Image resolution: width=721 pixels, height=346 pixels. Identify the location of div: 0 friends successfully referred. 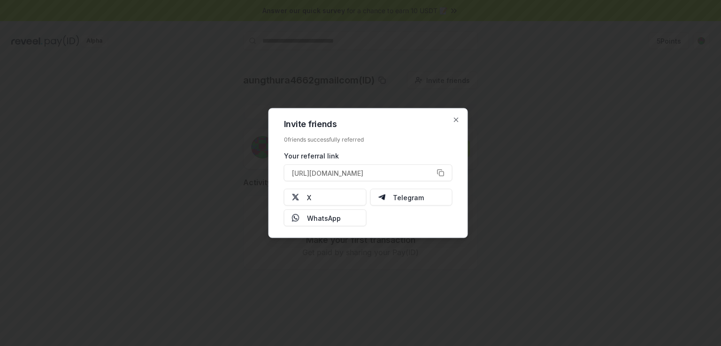
(368, 140).